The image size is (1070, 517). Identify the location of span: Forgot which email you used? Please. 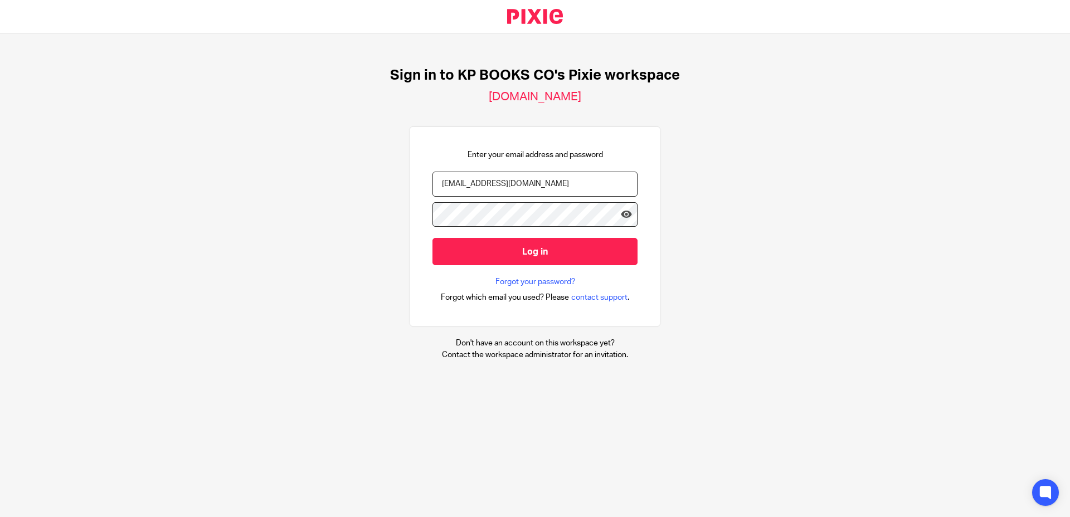
(505, 298).